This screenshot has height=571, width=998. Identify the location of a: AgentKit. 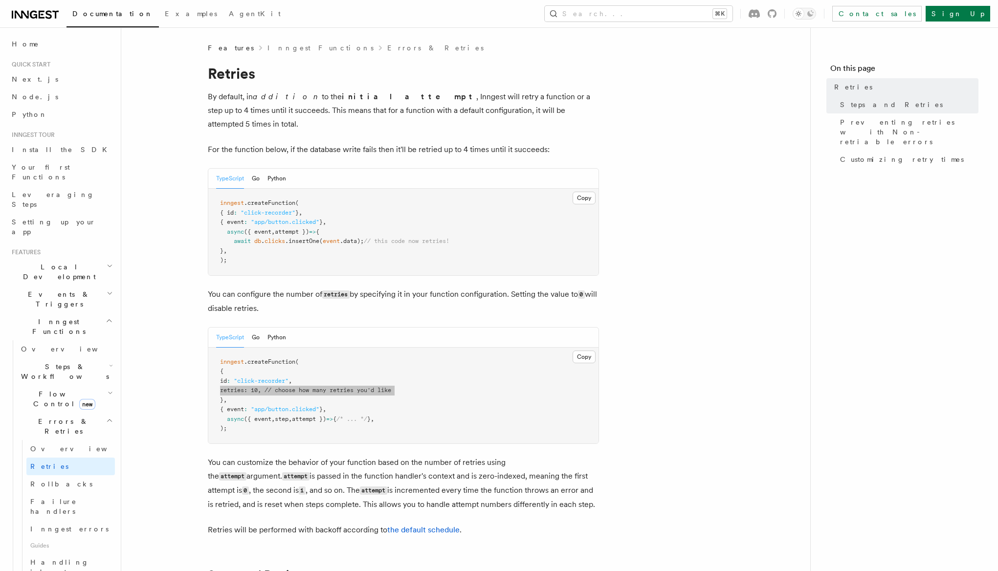
(255, 15).